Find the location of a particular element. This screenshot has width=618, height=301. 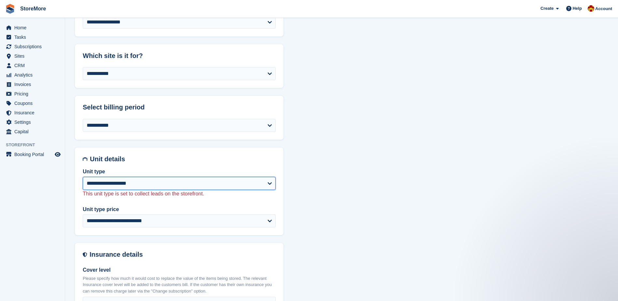

span: Tasks is located at coordinates (34, 37).